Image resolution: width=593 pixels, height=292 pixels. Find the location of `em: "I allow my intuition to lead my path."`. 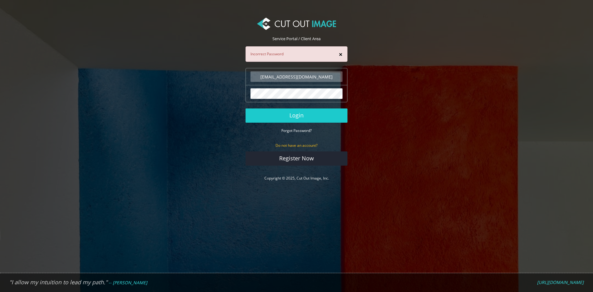

em: "I allow my intuition to lead my path." is located at coordinates (58, 282).